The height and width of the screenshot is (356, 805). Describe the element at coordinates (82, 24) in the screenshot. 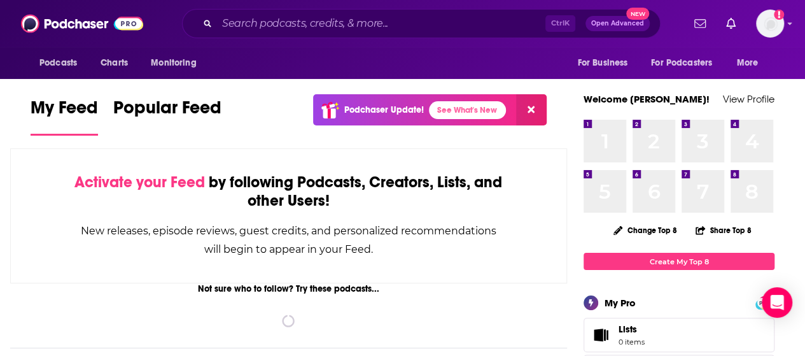

I see `a: Podchaser - Follow, Share and Rate Podcasts` at that location.